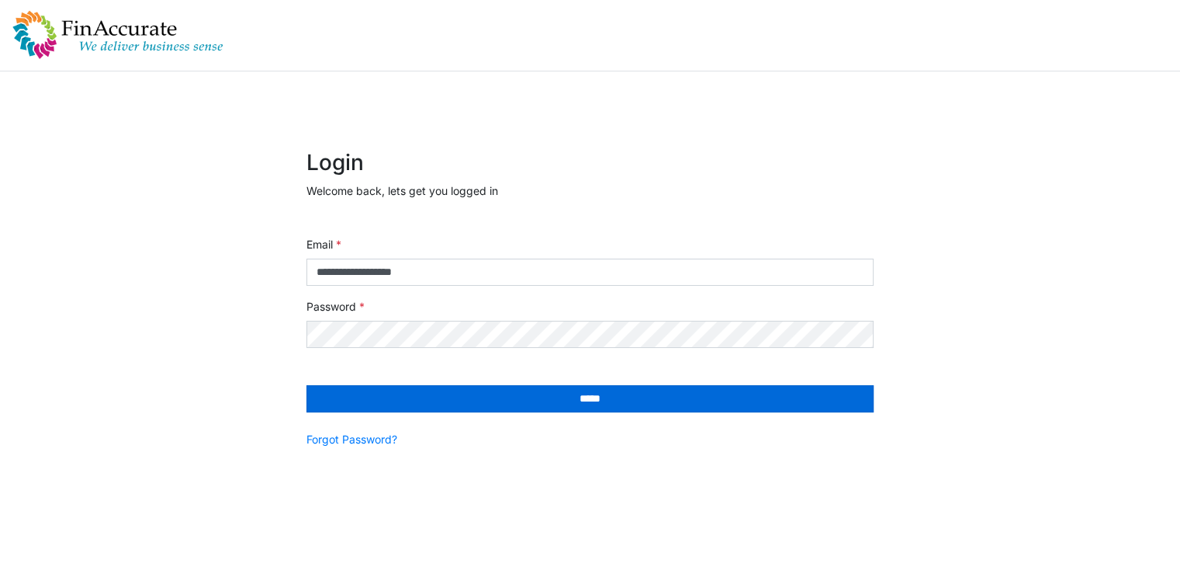  What do you see at coordinates (324, 244) in the screenshot?
I see `label: Email` at bounding box center [324, 244].